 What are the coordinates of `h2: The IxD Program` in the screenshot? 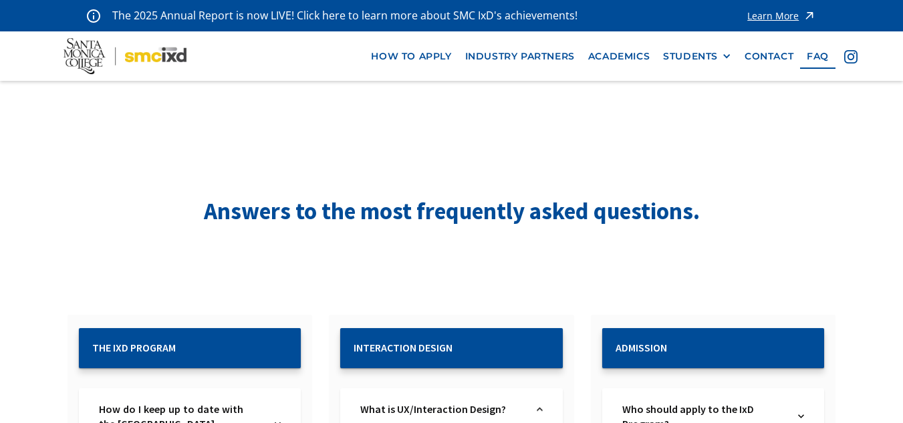 It's located at (190, 348).